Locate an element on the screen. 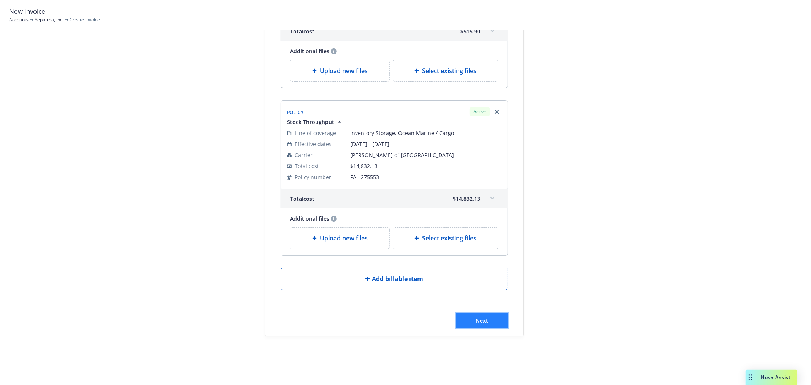 This screenshot has height=385, width=811. span: FAL-275553 is located at coordinates (426, 177).